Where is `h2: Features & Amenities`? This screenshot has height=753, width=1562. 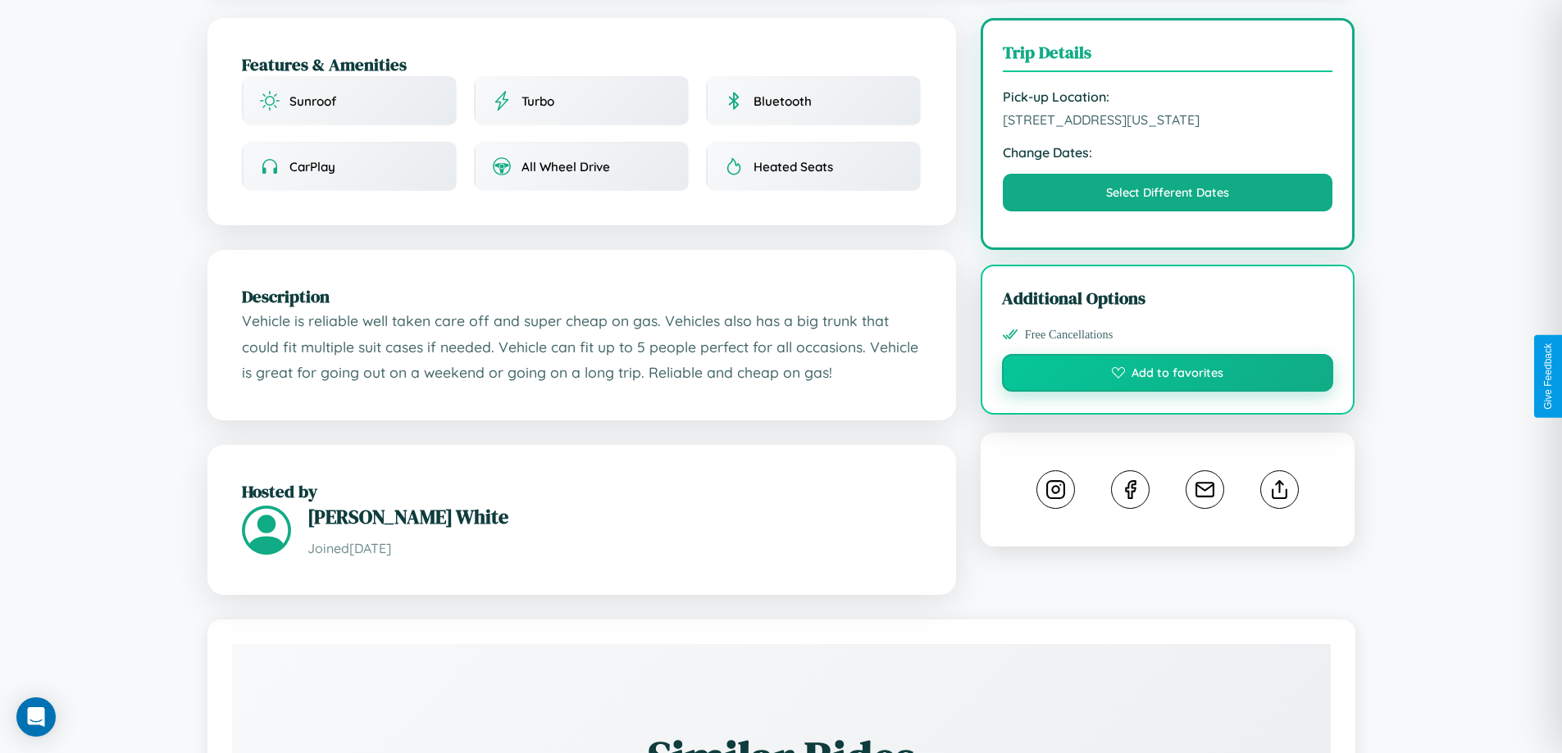
h2: Features & Amenities is located at coordinates (581, 64).